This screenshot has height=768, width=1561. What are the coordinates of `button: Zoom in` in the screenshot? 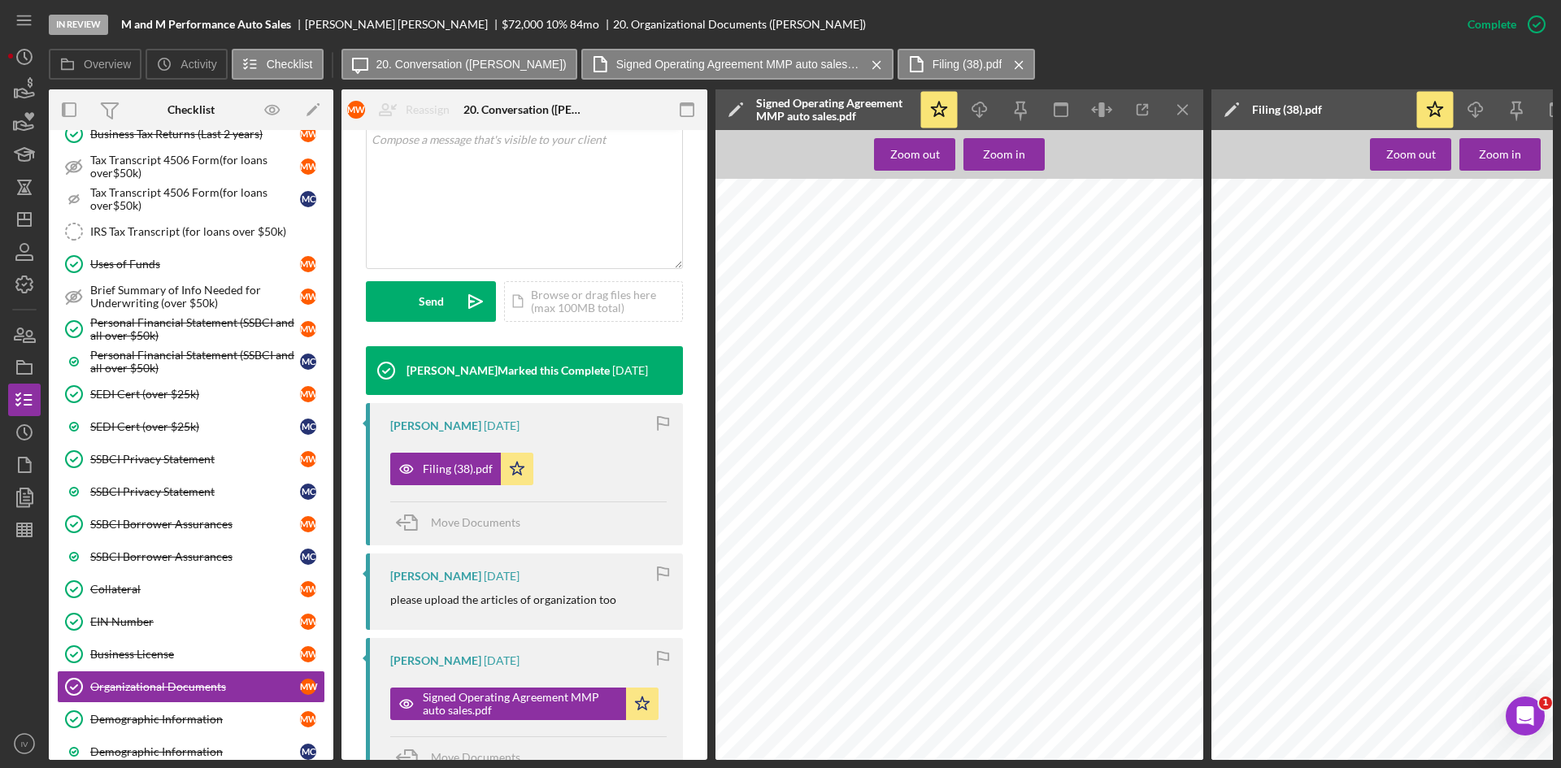 It's located at (1004, 154).